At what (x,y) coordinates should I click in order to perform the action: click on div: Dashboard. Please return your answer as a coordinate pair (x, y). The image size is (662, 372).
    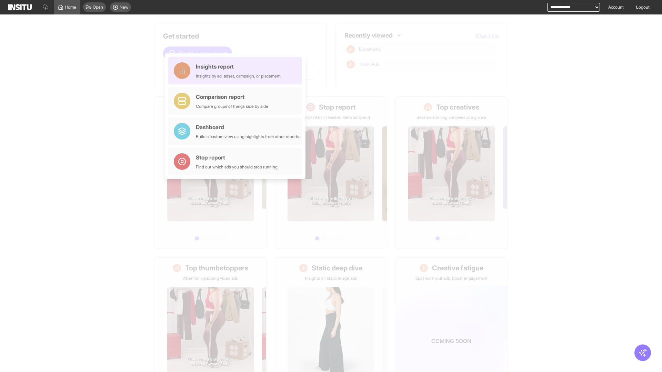
    Looking at the image, I should click on (247, 127).